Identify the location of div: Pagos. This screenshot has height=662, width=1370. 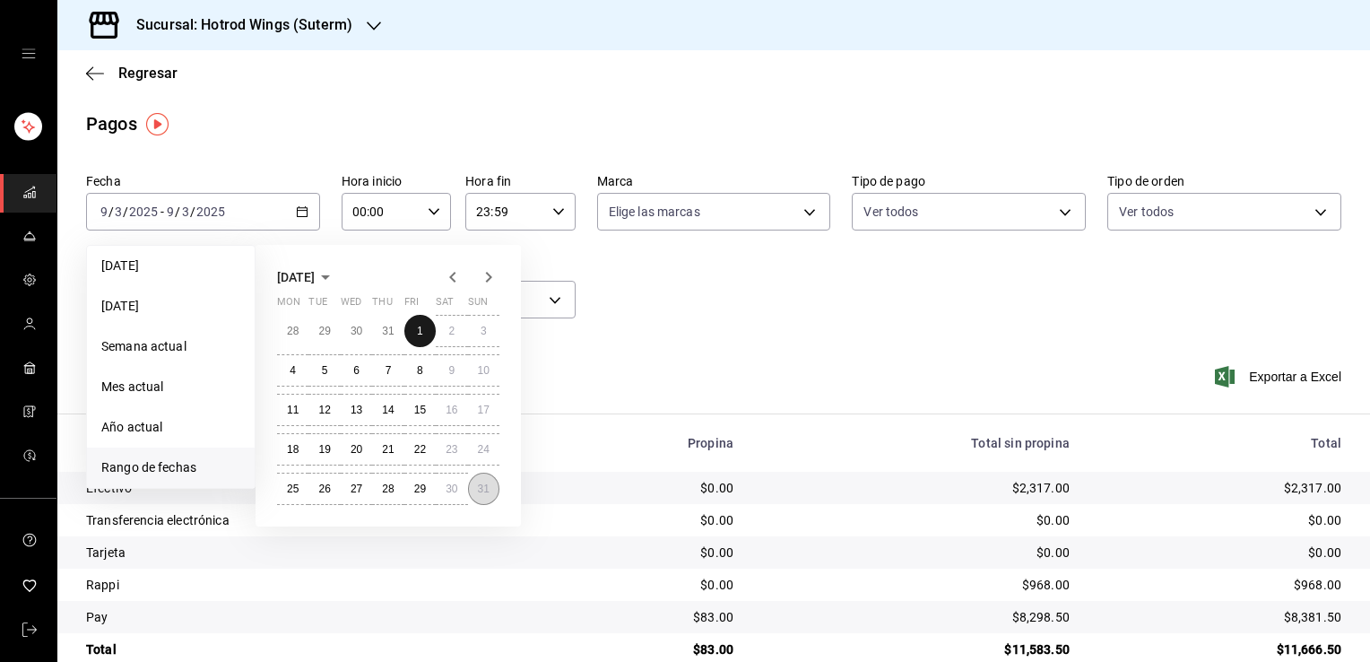
(111, 124).